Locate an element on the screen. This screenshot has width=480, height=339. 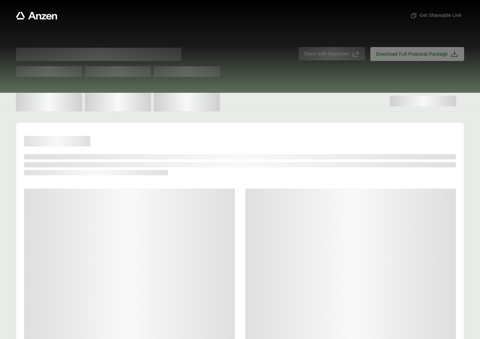
span: Get Shareable Link is located at coordinates (436, 15).